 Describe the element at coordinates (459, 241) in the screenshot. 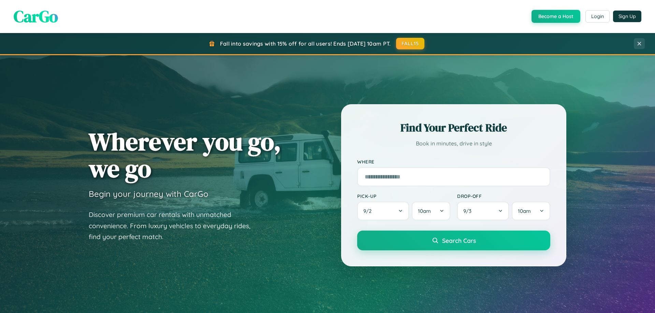

I see `span: Search Cars` at that location.